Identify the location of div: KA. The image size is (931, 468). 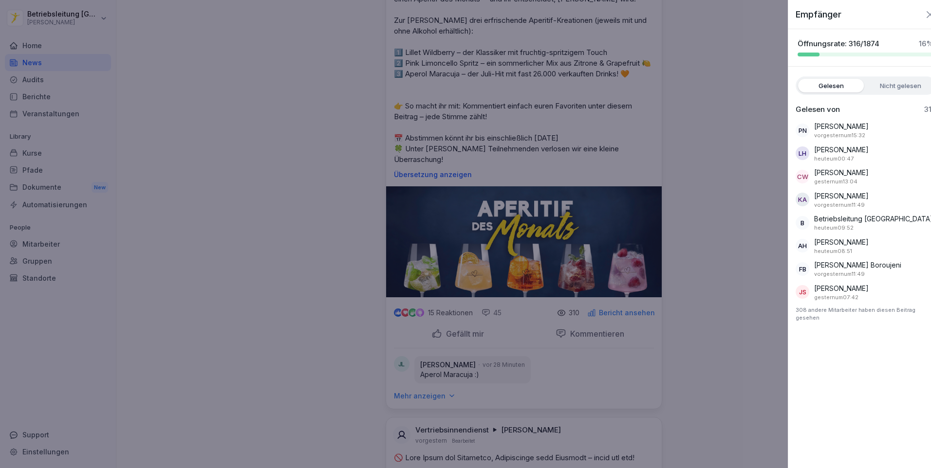
(802, 200).